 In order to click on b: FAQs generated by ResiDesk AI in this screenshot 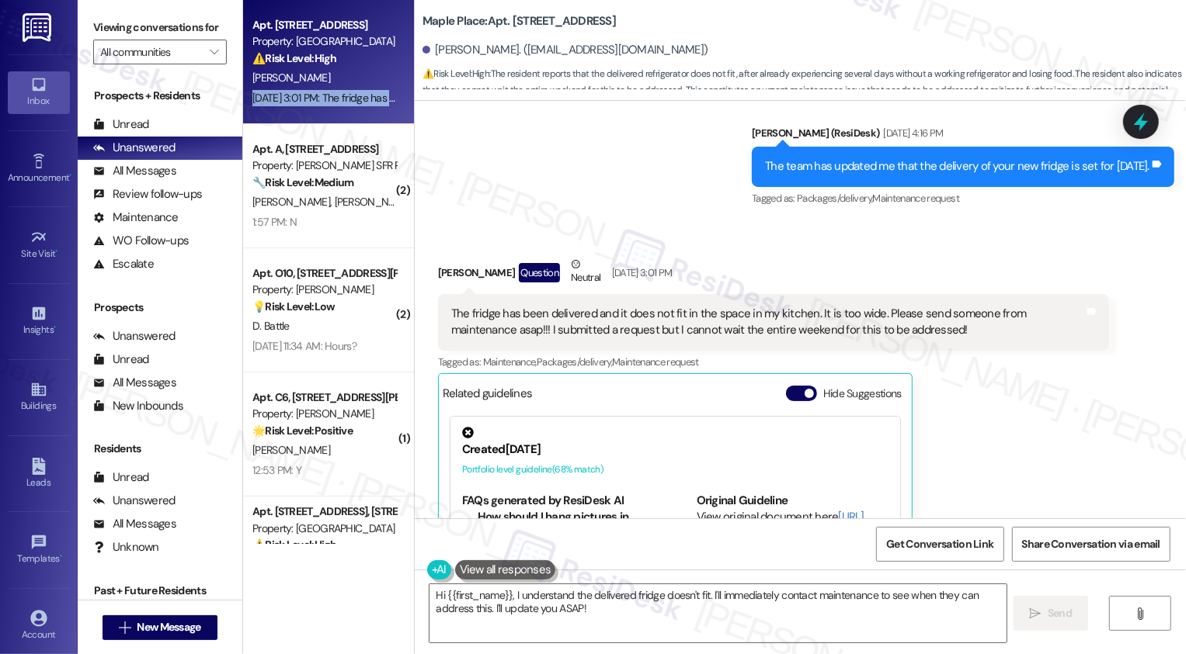, I will do `click(543, 501)`.